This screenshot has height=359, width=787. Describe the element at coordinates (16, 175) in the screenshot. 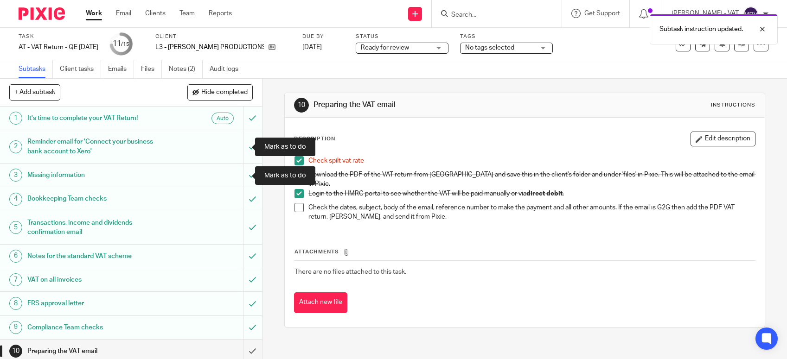

I see `div: 3` at that location.